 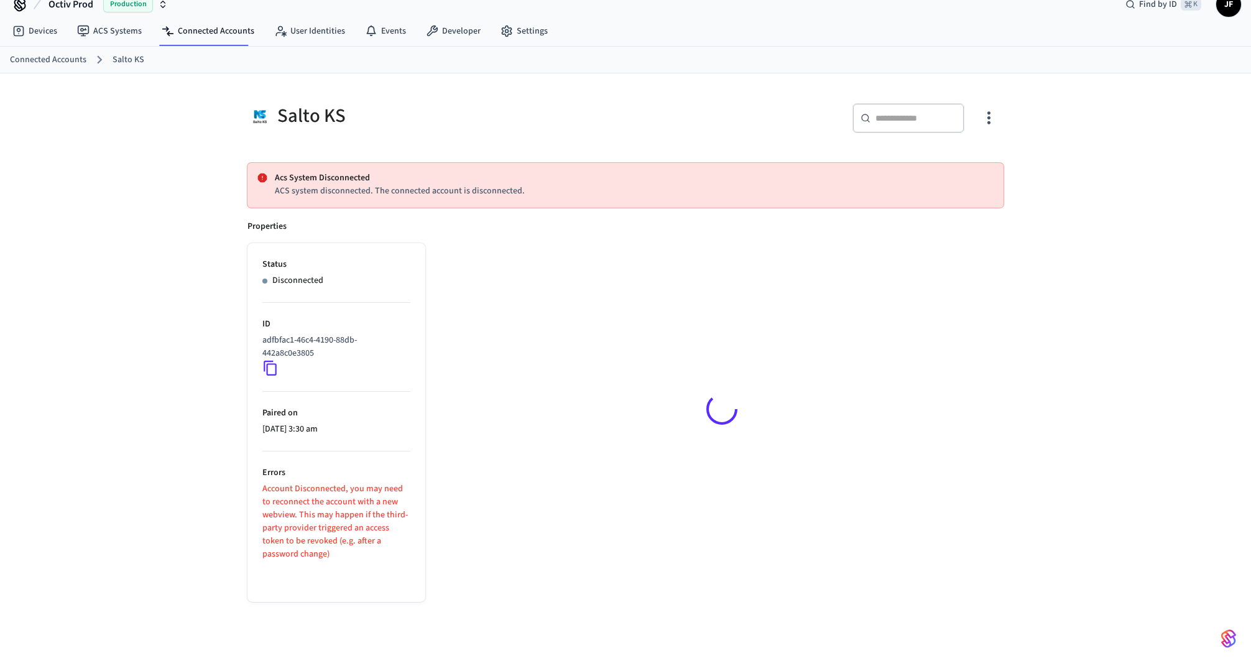 I want to click on img: Salto KS Logo, so click(x=260, y=116).